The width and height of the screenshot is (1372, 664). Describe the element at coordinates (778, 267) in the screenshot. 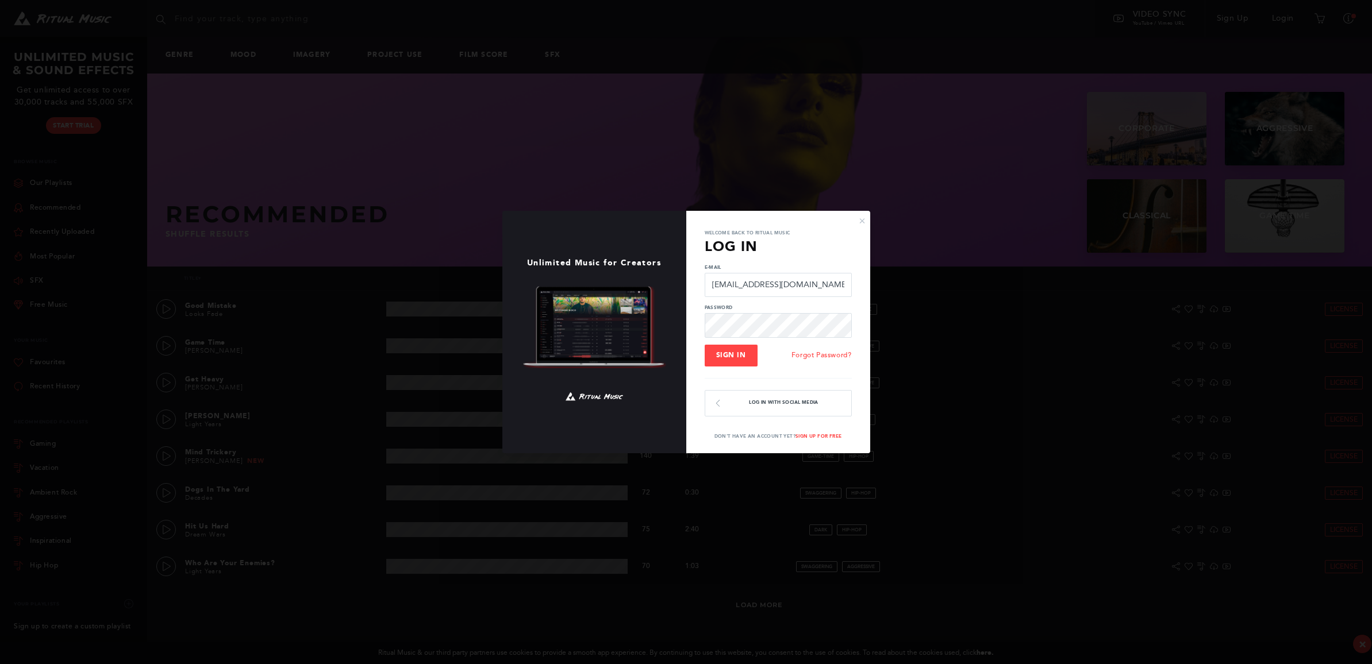

I see `label: E-Mail` at that location.